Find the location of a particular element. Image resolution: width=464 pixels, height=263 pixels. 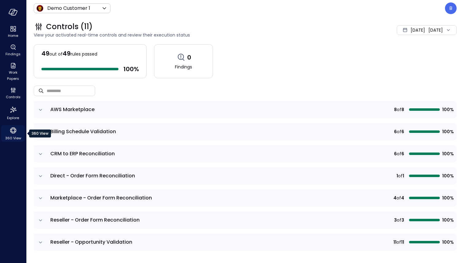

span: CRM to ERP Reconciliation is located at coordinates (83, 153).